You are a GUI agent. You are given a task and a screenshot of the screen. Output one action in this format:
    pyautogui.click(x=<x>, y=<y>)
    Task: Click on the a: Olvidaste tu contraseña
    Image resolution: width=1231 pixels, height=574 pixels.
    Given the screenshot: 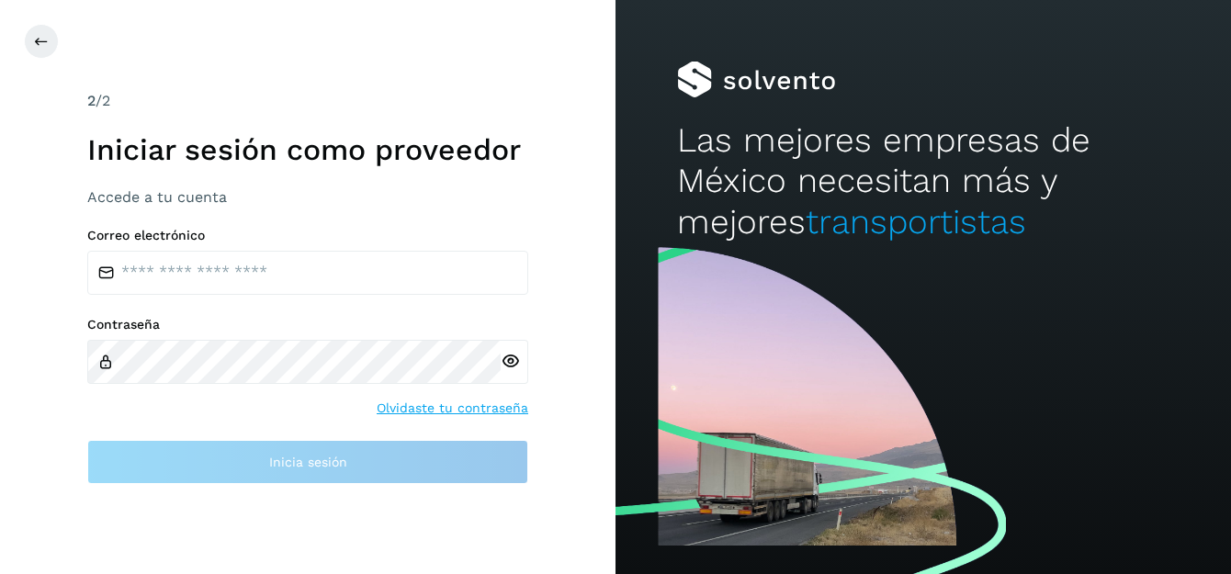 What is the action you would take?
    pyautogui.click(x=452, y=408)
    